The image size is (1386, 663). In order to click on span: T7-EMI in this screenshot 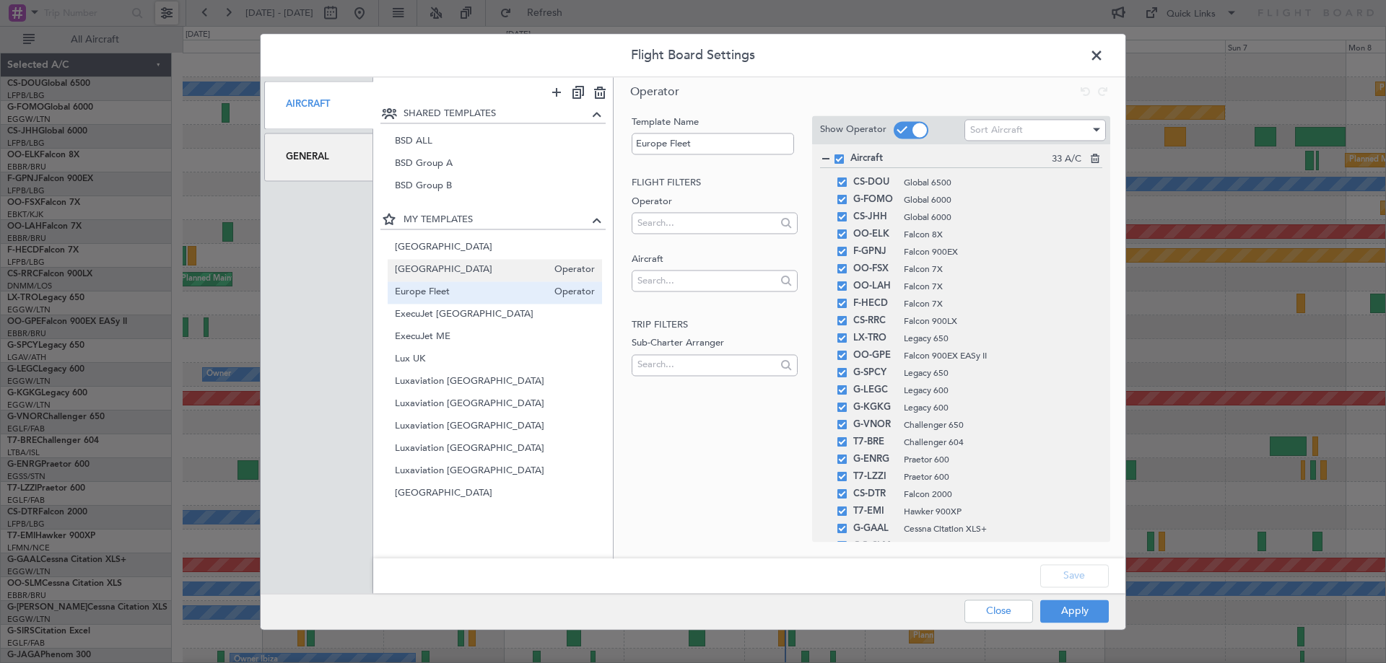, I will do `click(875, 512)`.